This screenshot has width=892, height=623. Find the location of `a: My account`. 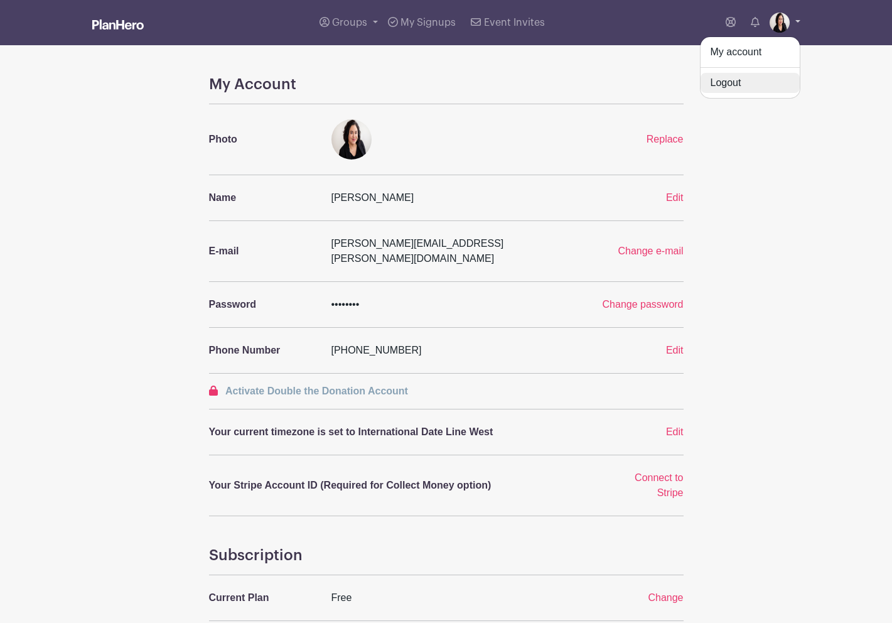

a: My account is located at coordinates (750, 52).